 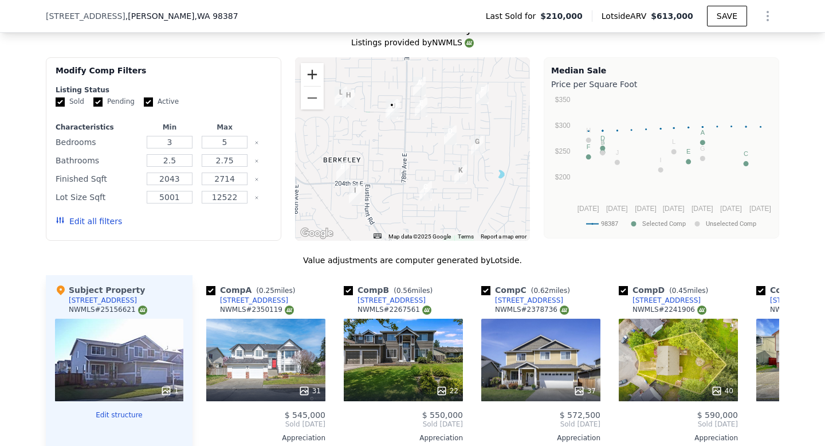 I want to click on div: 22, so click(x=447, y=391).